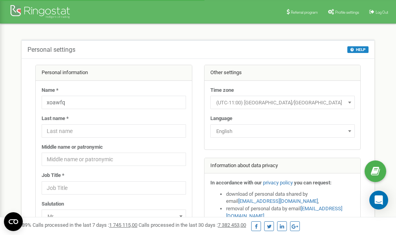  I want to click on input: Name, so click(114, 102).